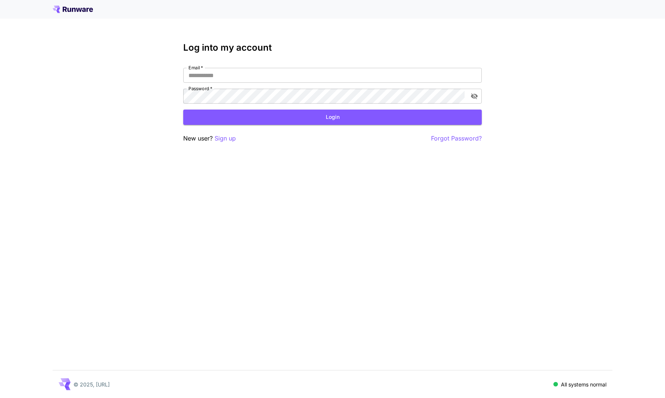 This screenshot has height=398, width=665. Describe the element at coordinates (225, 138) in the screenshot. I see `button: Sign up` at that location.